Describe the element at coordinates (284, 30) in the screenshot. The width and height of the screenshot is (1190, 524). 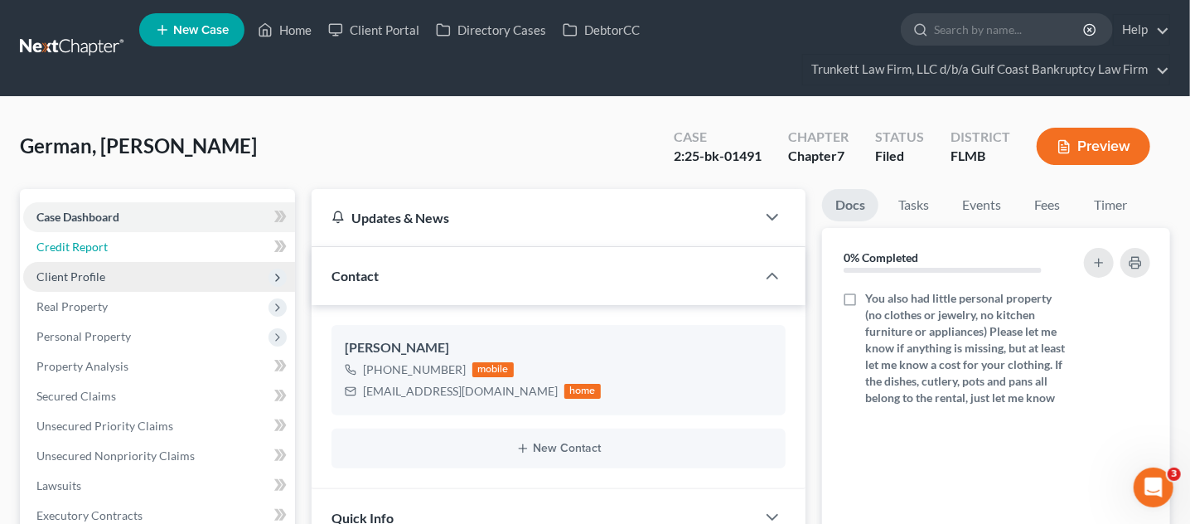
I see `a: Home` at that location.